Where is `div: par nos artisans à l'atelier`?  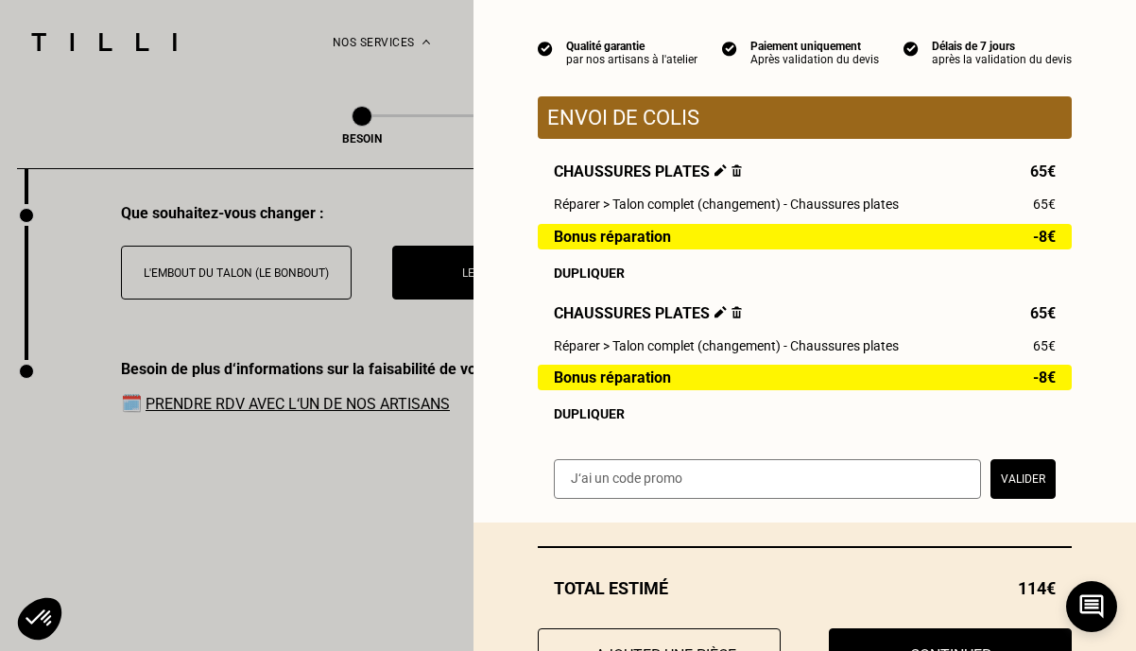 div: par nos artisans à l'atelier is located at coordinates (631, 60).